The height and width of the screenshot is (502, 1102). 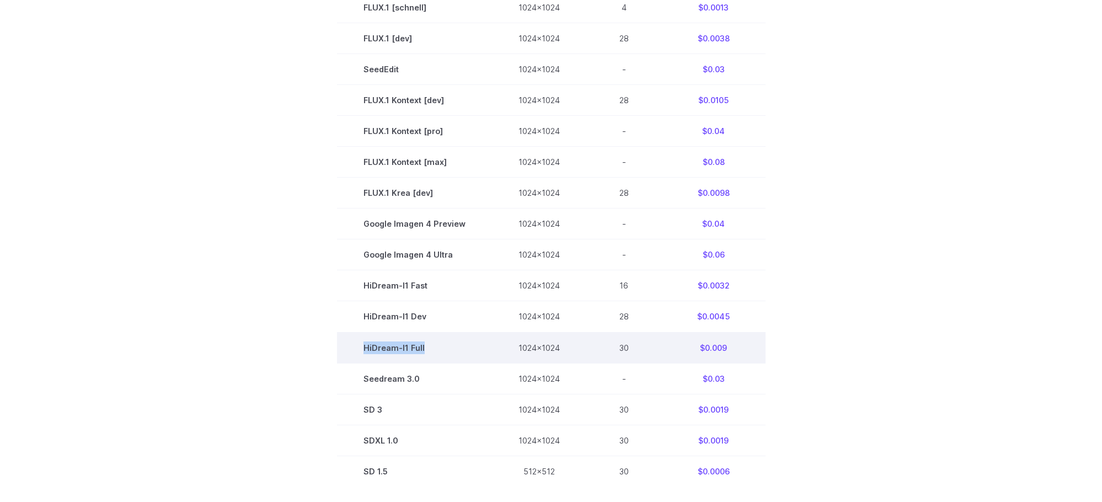 I want to click on td: $0.009, so click(x=714, y=348).